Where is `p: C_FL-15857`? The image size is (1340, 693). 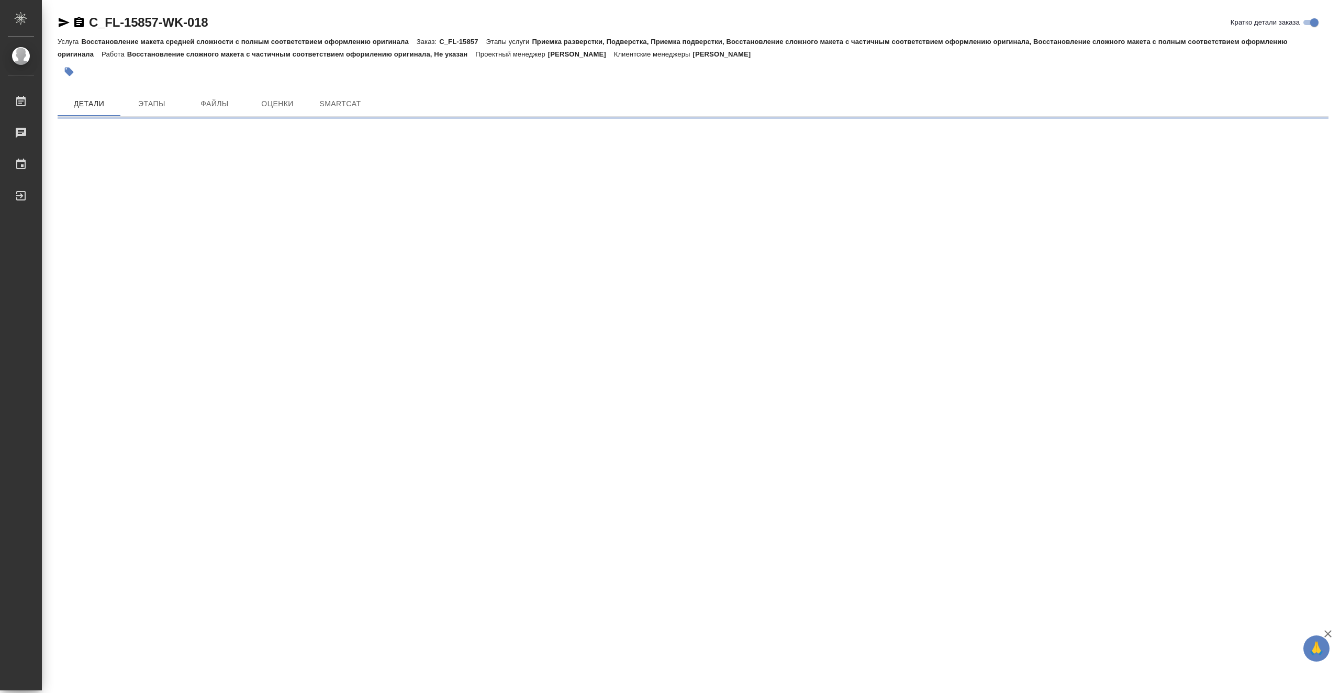
p: C_FL-15857 is located at coordinates (462, 41).